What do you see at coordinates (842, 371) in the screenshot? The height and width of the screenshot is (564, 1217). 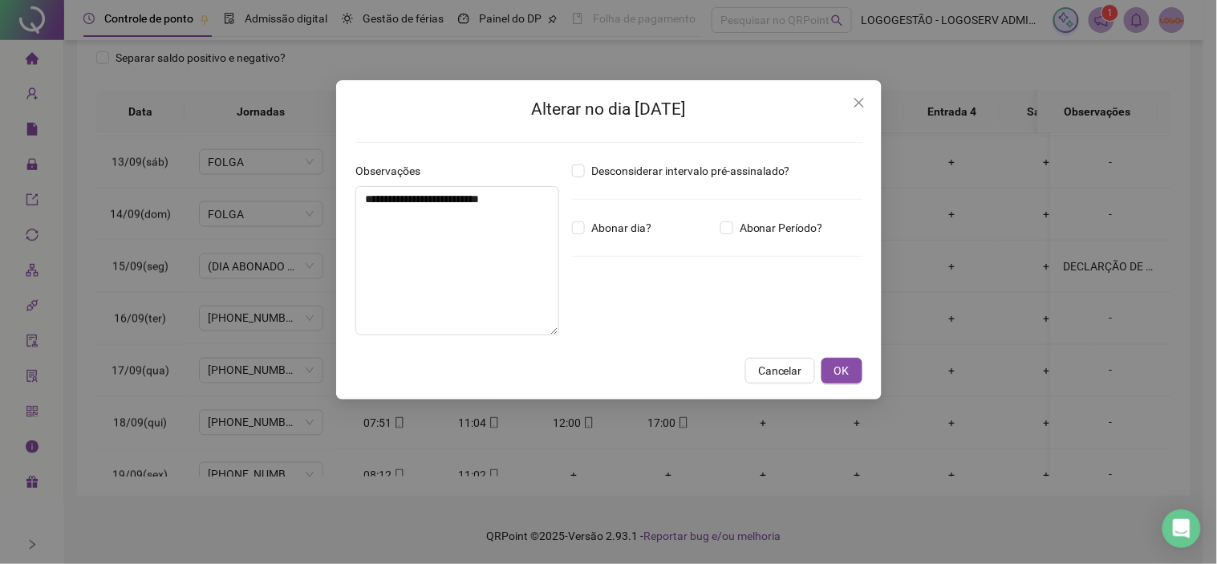 I see `span: OK` at bounding box center [842, 371].